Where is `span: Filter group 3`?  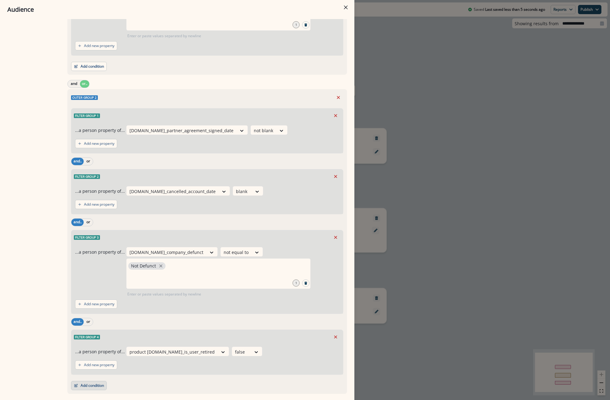 span: Filter group 3 is located at coordinates (87, 237).